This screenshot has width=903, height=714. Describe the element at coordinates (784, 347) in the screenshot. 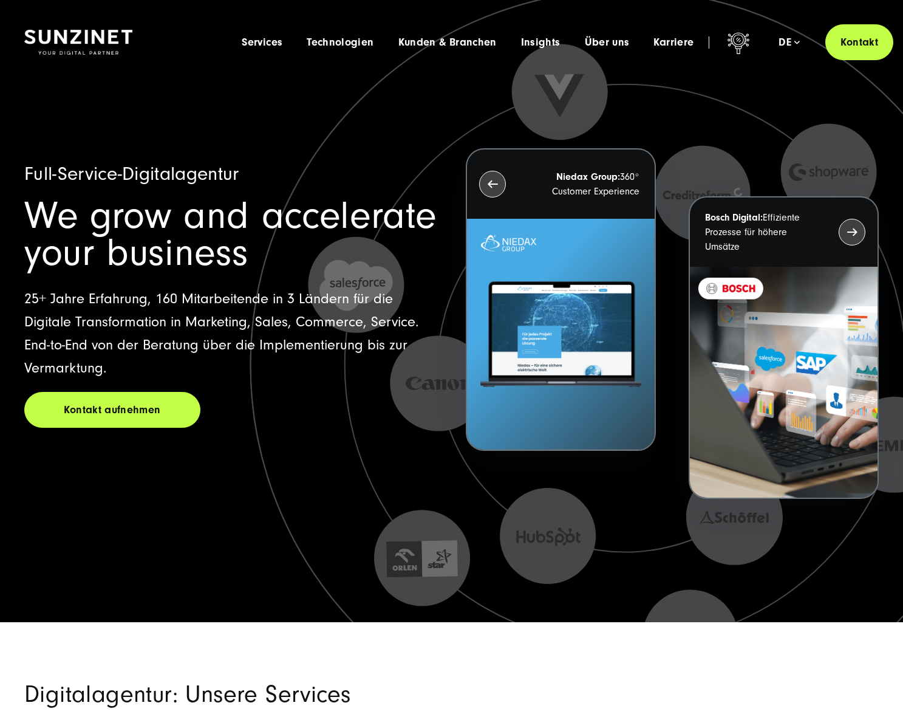

I see `button: Bosch Digital:Effiziente Prozesse für höhere Umsätze BOSCH - Kundeprojekt - Digital Transformatio...` at that location.